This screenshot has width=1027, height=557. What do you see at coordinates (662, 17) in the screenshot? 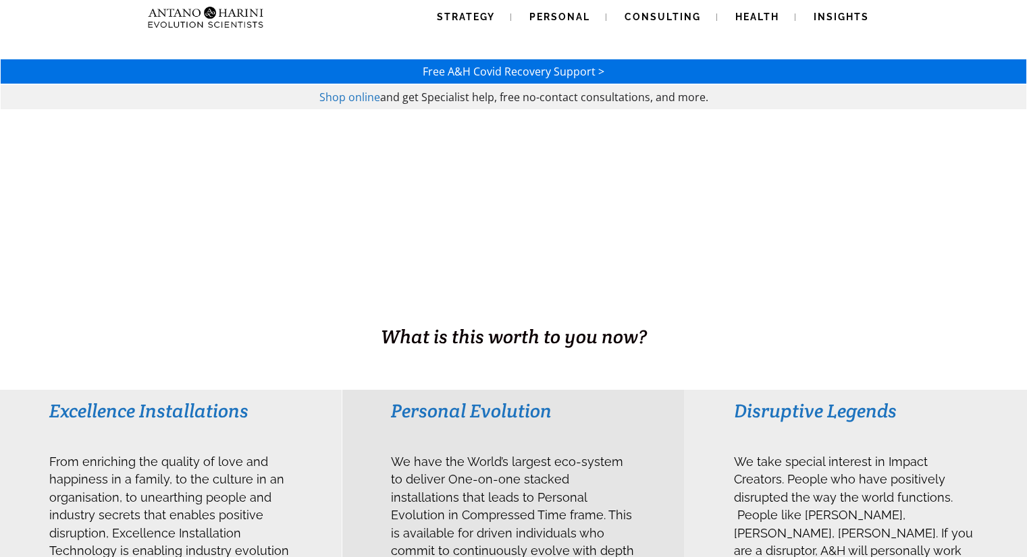
I see `span: Consulting` at bounding box center [662, 17].